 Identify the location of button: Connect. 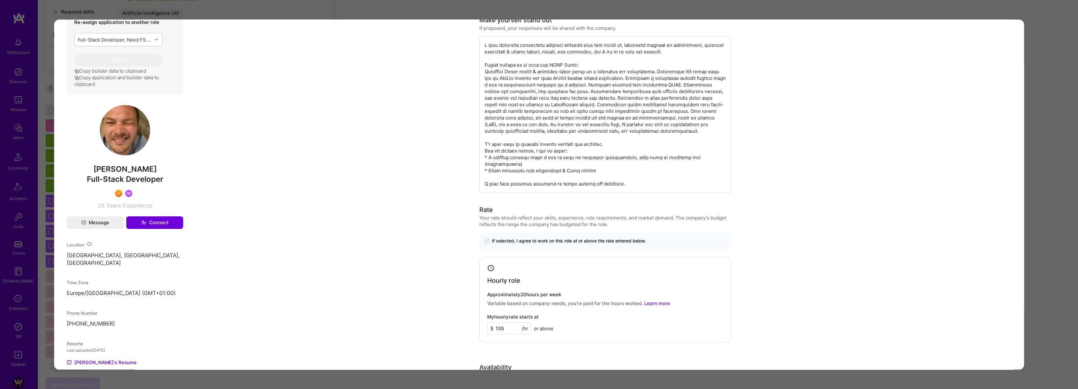
(154, 223).